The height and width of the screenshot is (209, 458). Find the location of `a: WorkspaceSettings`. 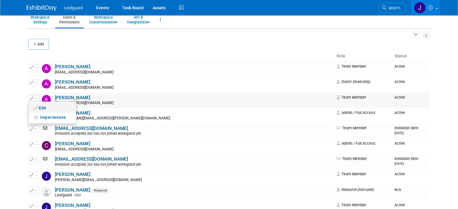

a: WorkspaceSettings is located at coordinates (40, 20).